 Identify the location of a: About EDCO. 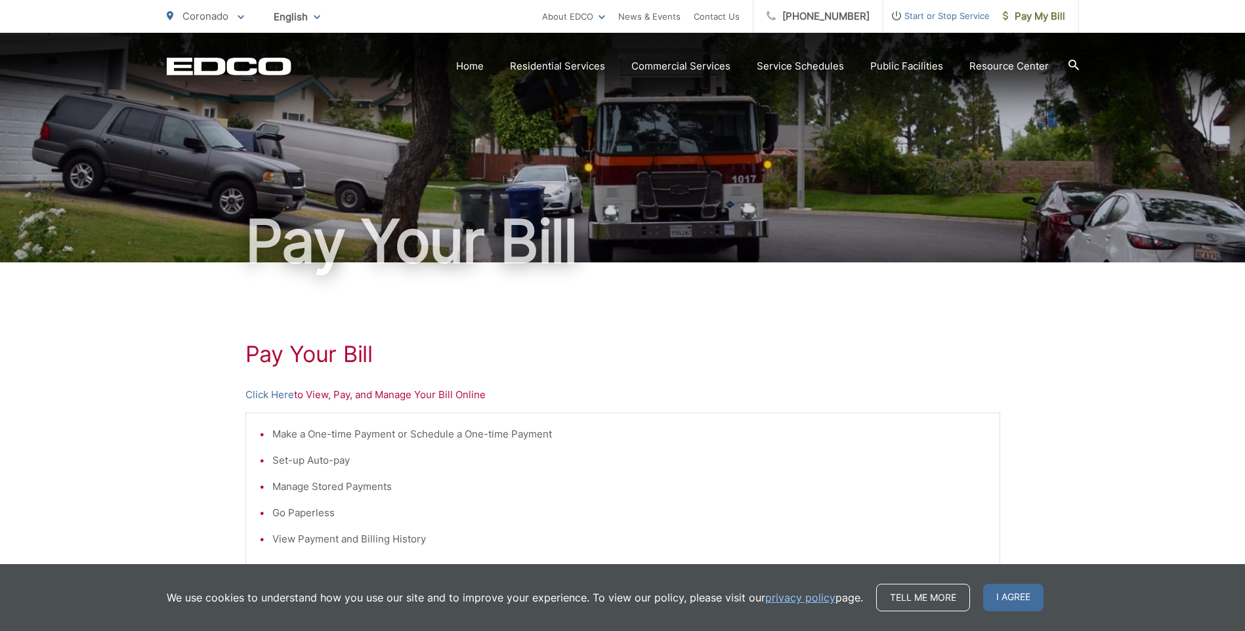
(574, 16).